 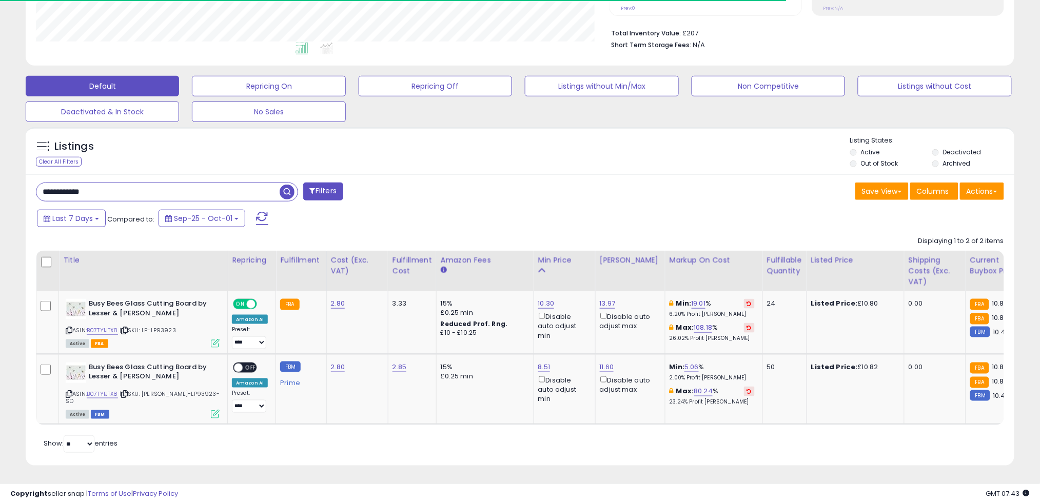 What do you see at coordinates (357, 266) in the screenshot?
I see `div: Cost (Exc. VAT)` at bounding box center [357, 266].